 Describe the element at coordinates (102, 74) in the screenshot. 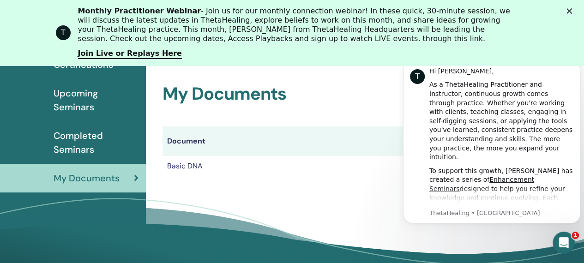

I see `div: As a ThetaHealing Practitioner and Instructor, continuous growth comes through practice. Whether ...` at that location.